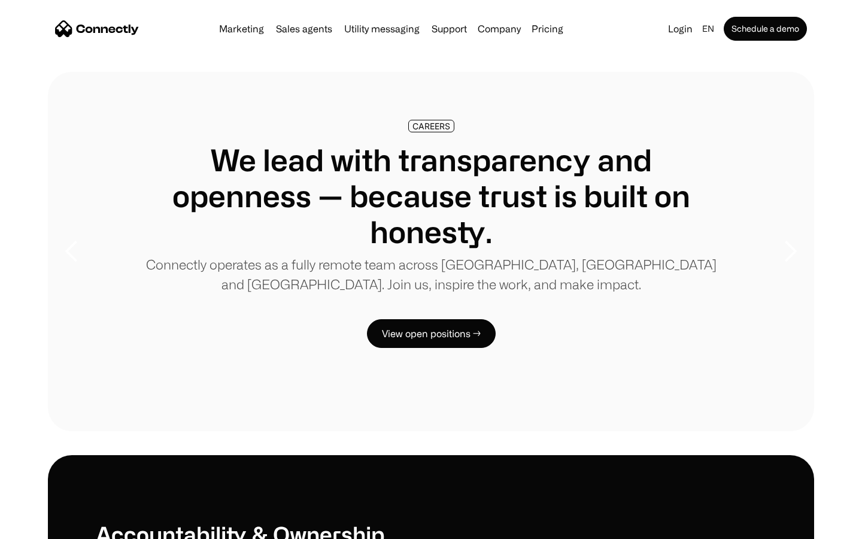 The height and width of the screenshot is (539, 862). What do you see at coordinates (431, 196) in the screenshot?
I see `h1: We lead with transparency and openness — because trust is built on honesty.` at bounding box center [431, 196].